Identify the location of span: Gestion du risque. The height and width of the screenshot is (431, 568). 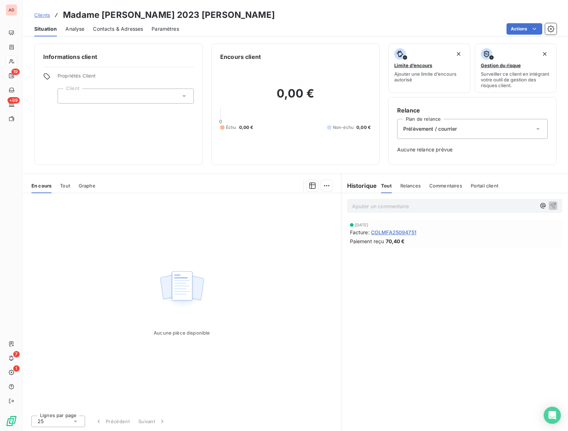
(501, 65).